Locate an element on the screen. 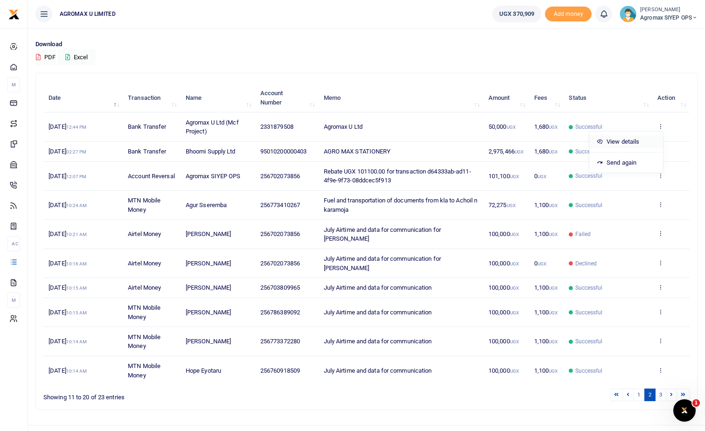 This screenshot has height=431, width=705. span: Agromax U Ltd (Mcf Project) is located at coordinates (212, 127).